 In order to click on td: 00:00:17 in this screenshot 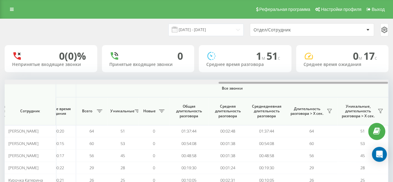, I will do `click(57, 155)`.